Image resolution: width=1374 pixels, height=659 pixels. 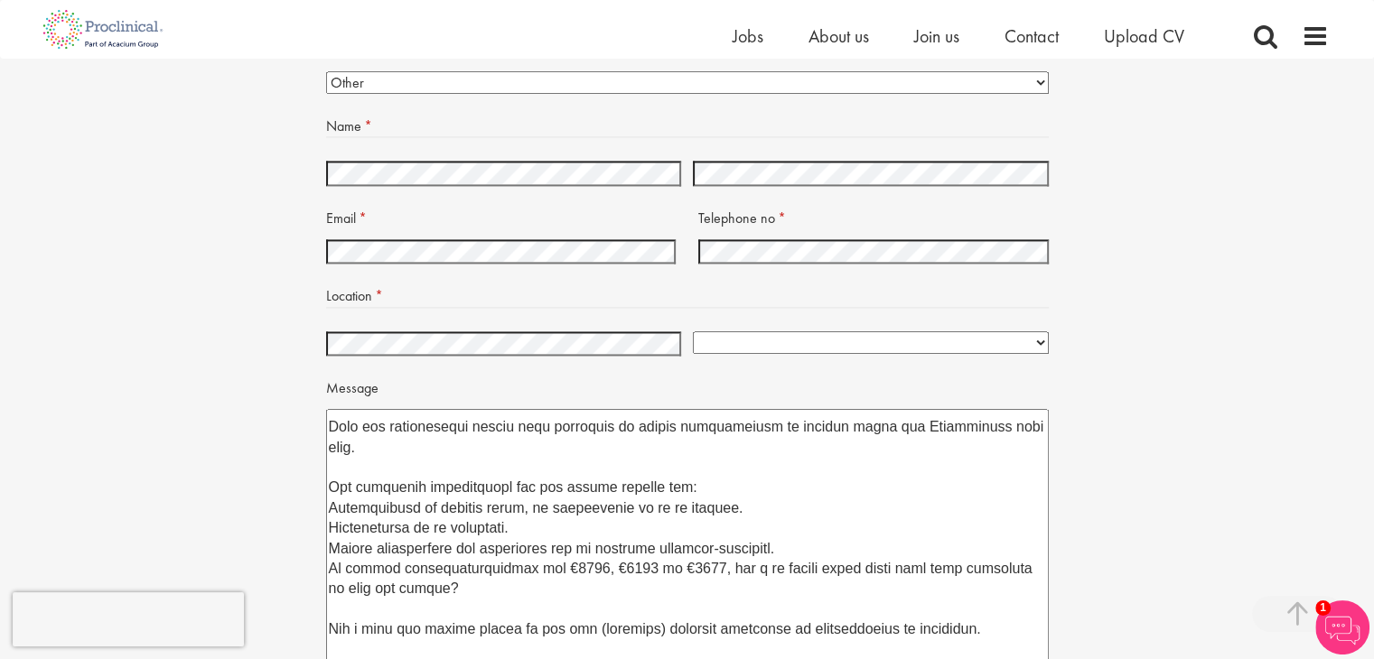 What do you see at coordinates (871, 173) in the screenshot?
I see `input: Last` at bounding box center [871, 173].